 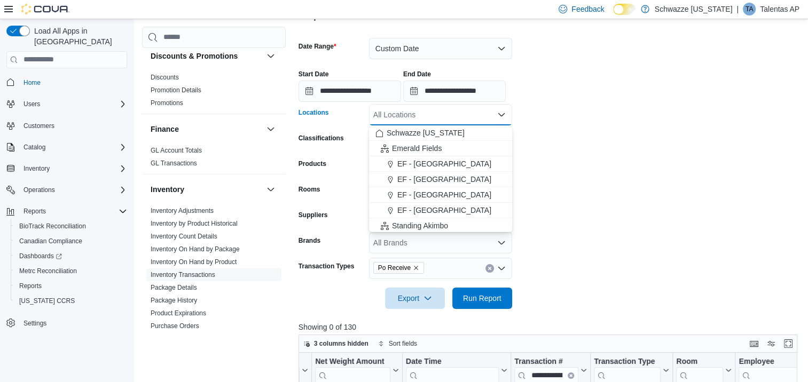 I want to click on p: Showing 0 of 130, so click(x=551, y=327).